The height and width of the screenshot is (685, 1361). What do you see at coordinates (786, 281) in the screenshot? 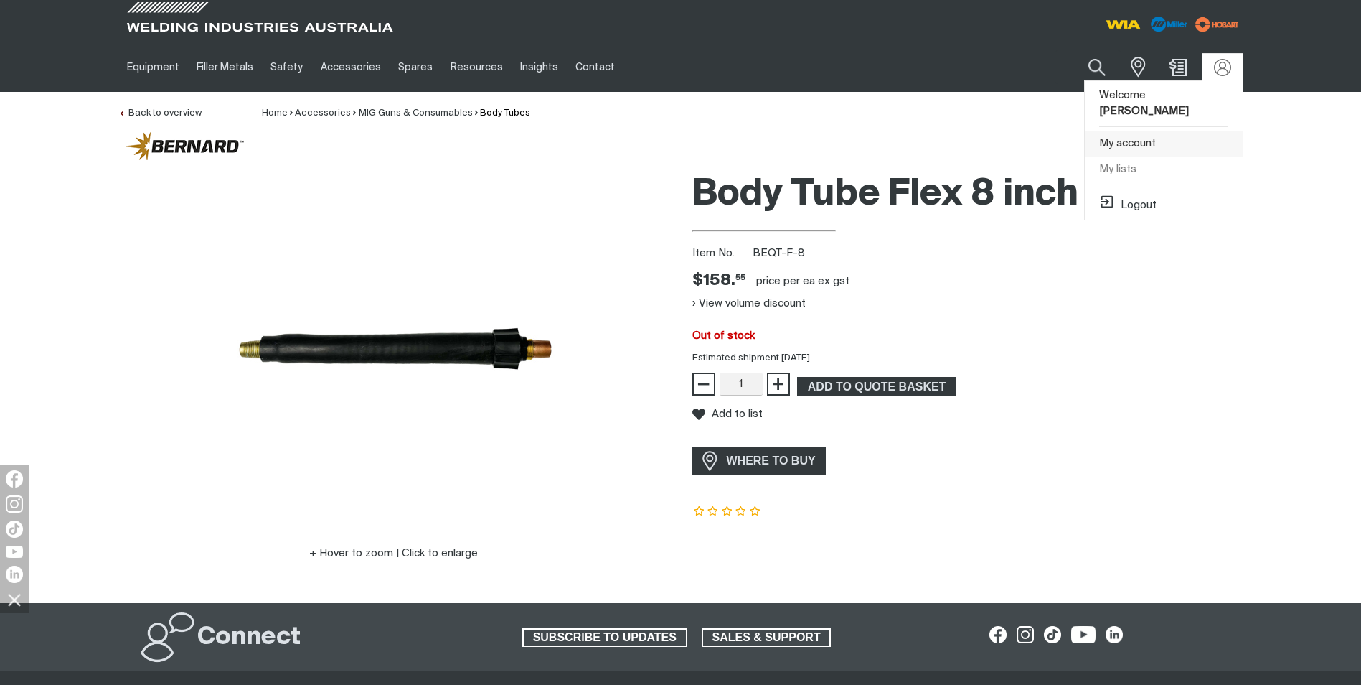
I see `div: price per EA` at bounding box center [786, 281].